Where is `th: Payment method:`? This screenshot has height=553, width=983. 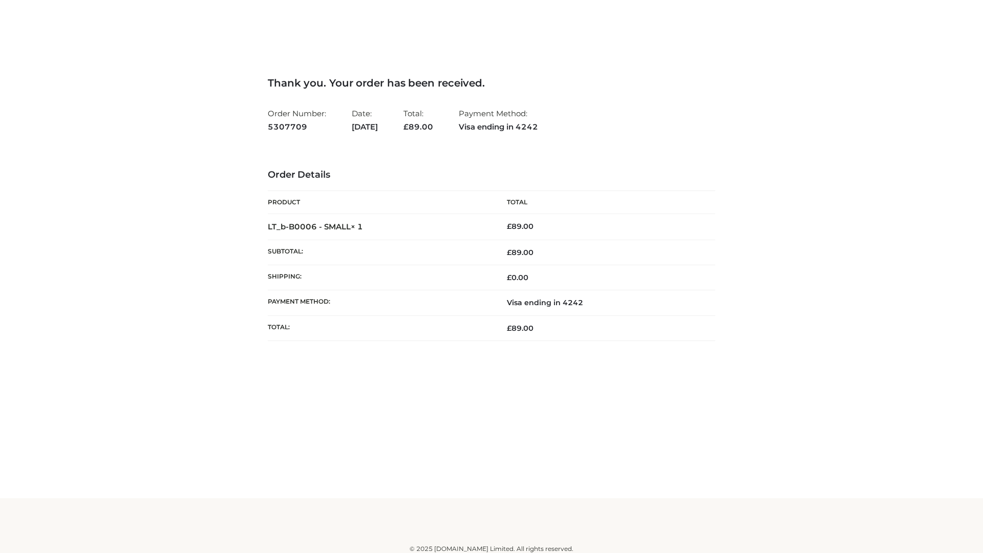 th: Payment method: is located at coordinates (380, 303).